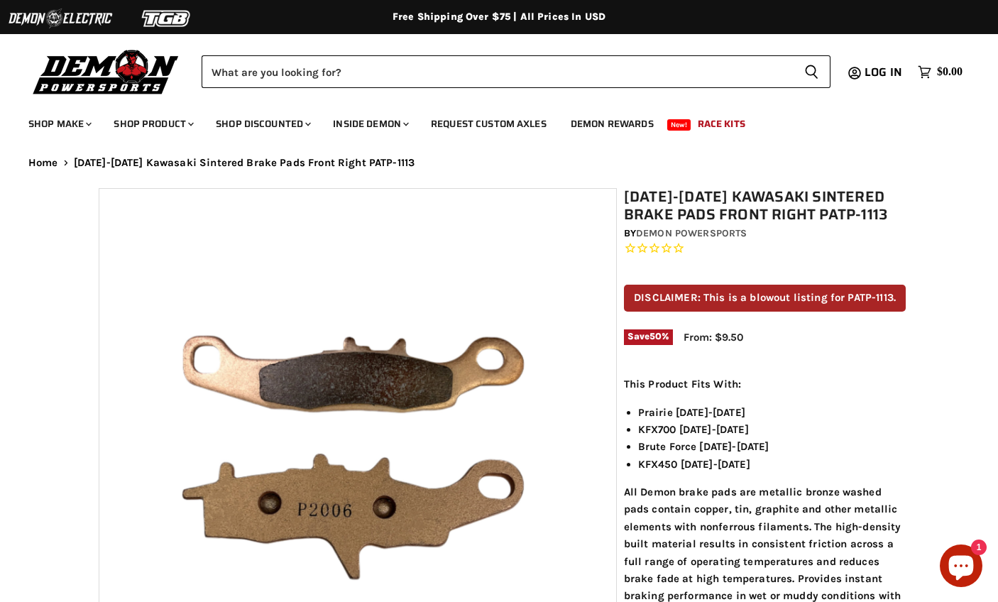 The image size is (998, 602). What do you see at coordinates (489, 124) in the screenshot?
I see `a: Request Custom Axles` at bounding box center [489, 124].